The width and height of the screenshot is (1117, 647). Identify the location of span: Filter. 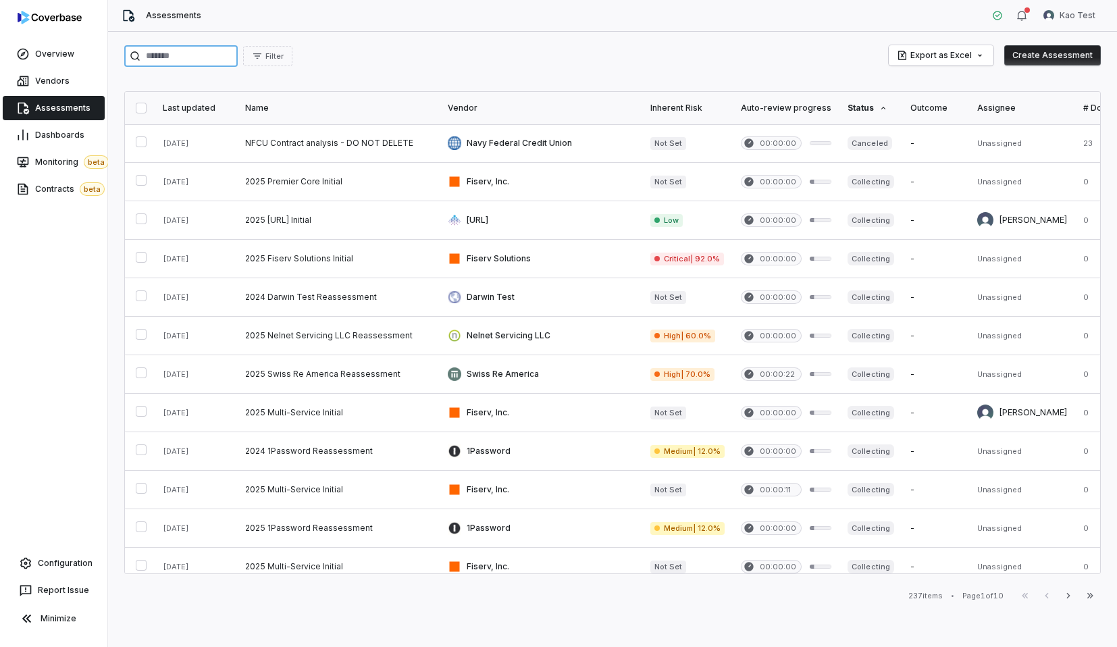
(274, 56).